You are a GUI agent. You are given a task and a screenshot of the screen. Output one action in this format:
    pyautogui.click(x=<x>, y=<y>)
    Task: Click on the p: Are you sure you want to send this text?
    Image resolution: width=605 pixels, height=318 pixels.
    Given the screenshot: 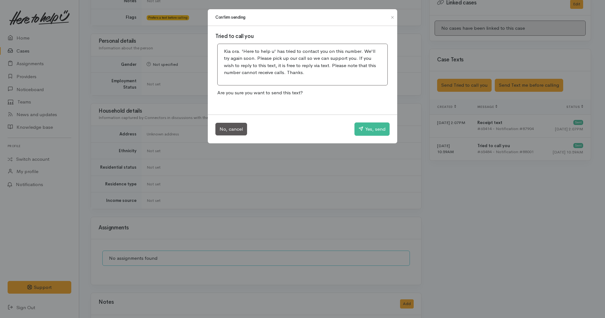 What is the action you would take?
    pyautogui.click(x=302, y=93)
    